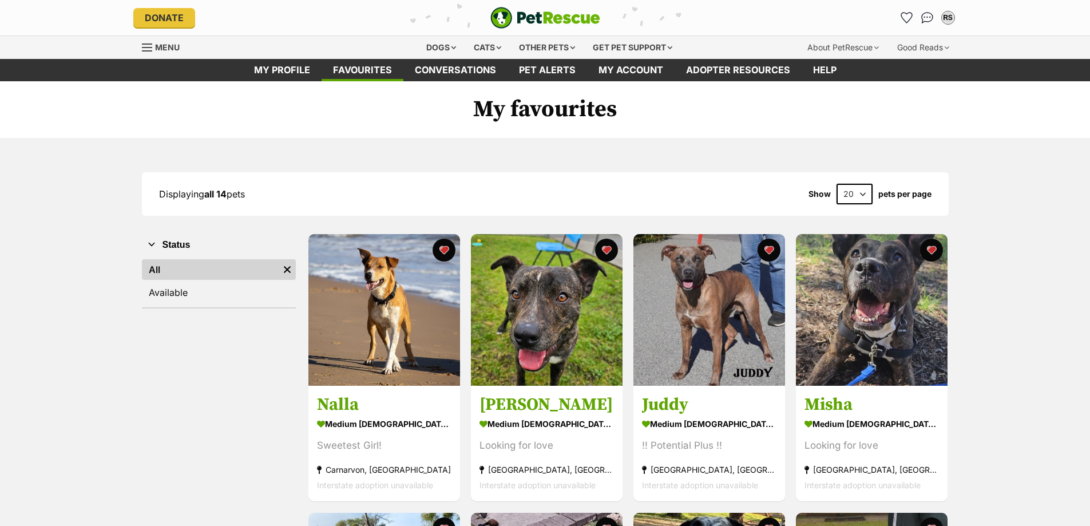 This screenshot has height=526, width=1090. Describe the element at coordinates (948, 18) in the screenshot. I see `button: My account` at that location.